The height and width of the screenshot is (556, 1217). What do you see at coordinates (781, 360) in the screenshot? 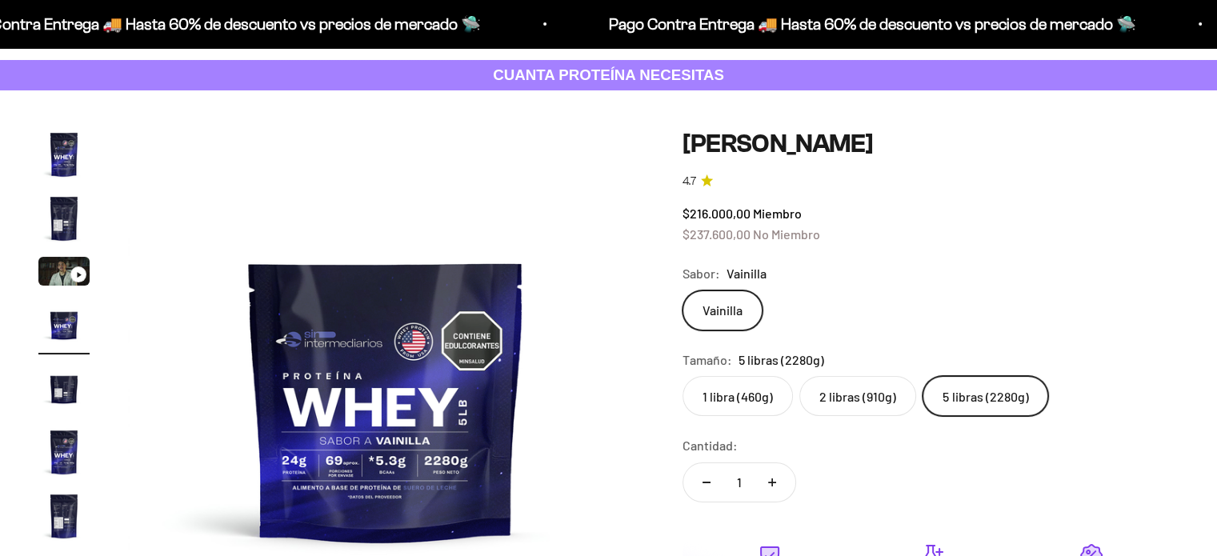
I see `span: 5 libras (2280g)` at bounding box center [781, 360].